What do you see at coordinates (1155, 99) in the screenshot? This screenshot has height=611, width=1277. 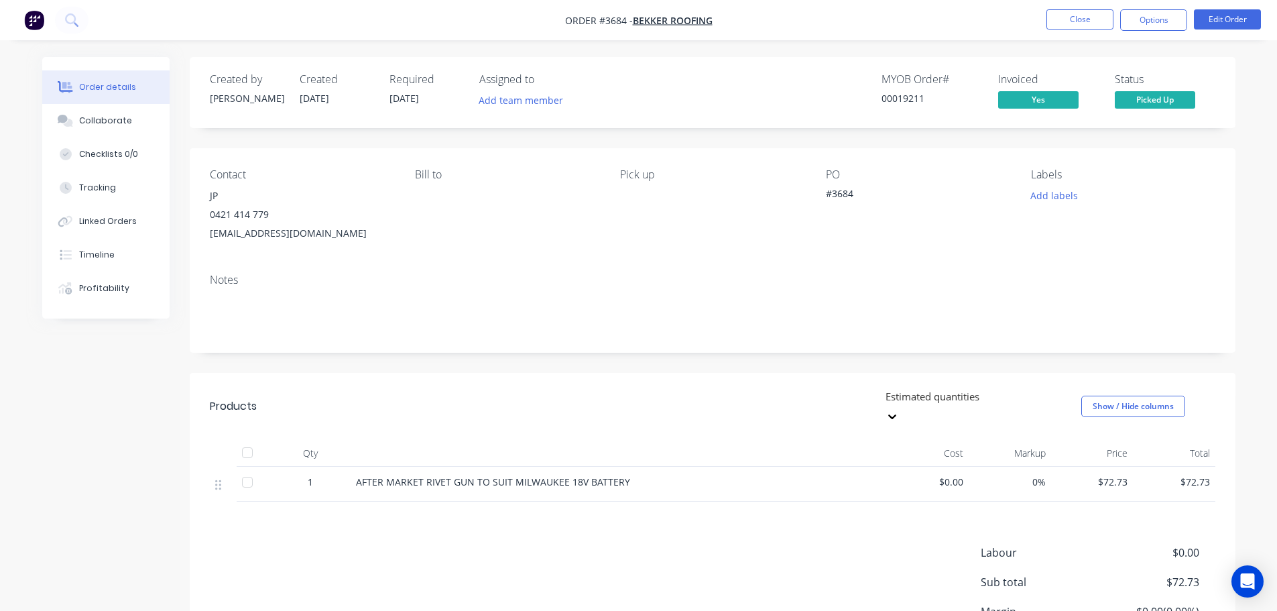 I see `span: Picked Up` at bounding box center [1155, 99].